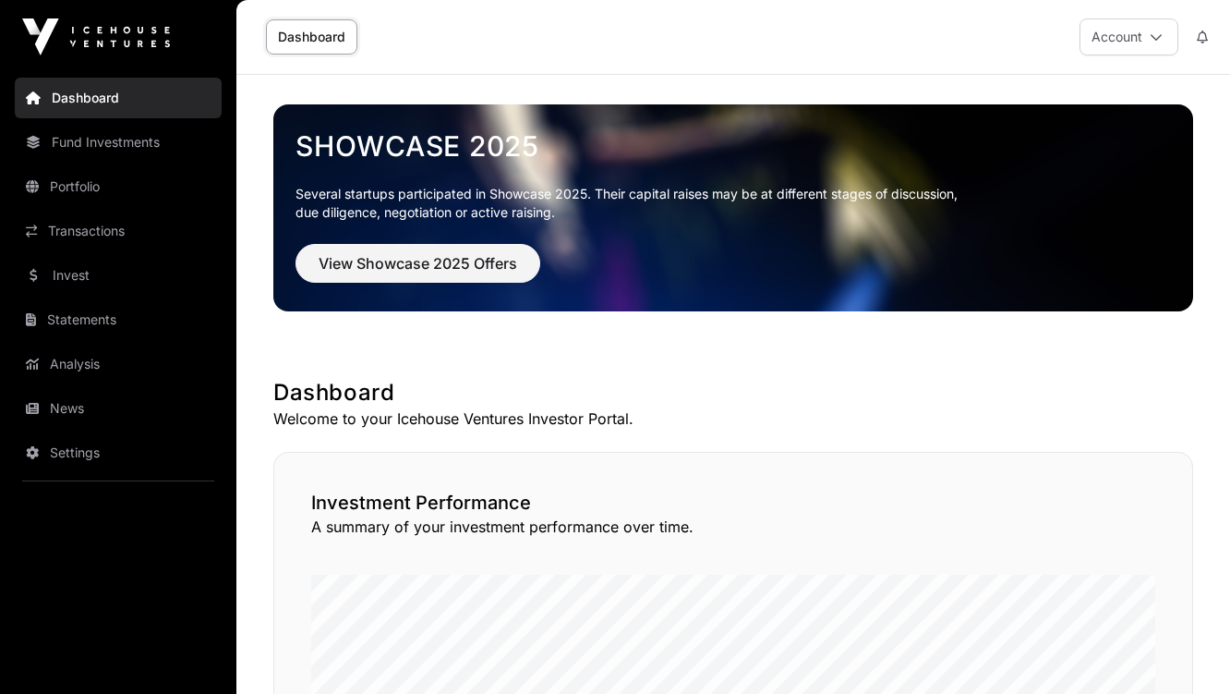 The image size is (1230, 694). I want to click on a: News, so click(118, 408).